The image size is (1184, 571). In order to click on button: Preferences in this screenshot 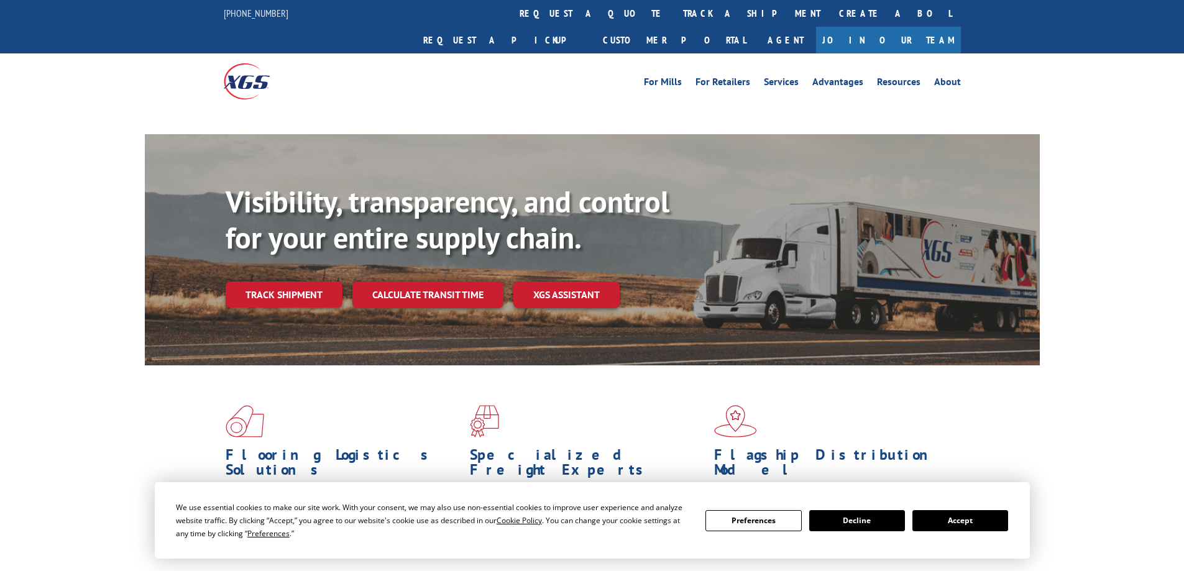, I will do `click(753, 521)`.